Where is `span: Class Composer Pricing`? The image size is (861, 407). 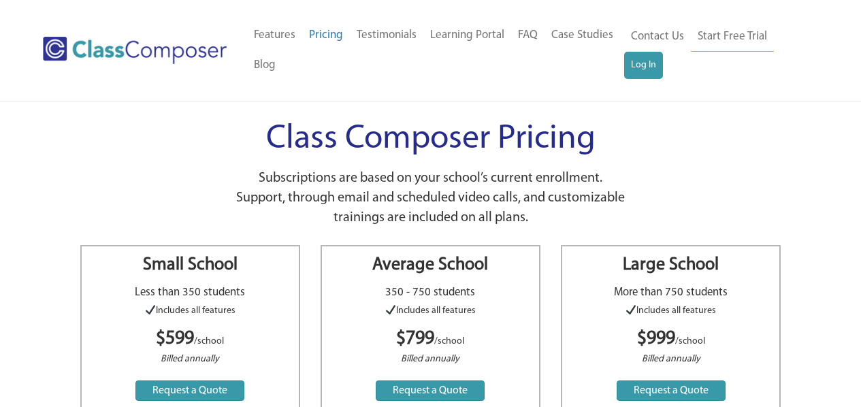
span: Class Composer Pricing is located at coordinates (431, 139).